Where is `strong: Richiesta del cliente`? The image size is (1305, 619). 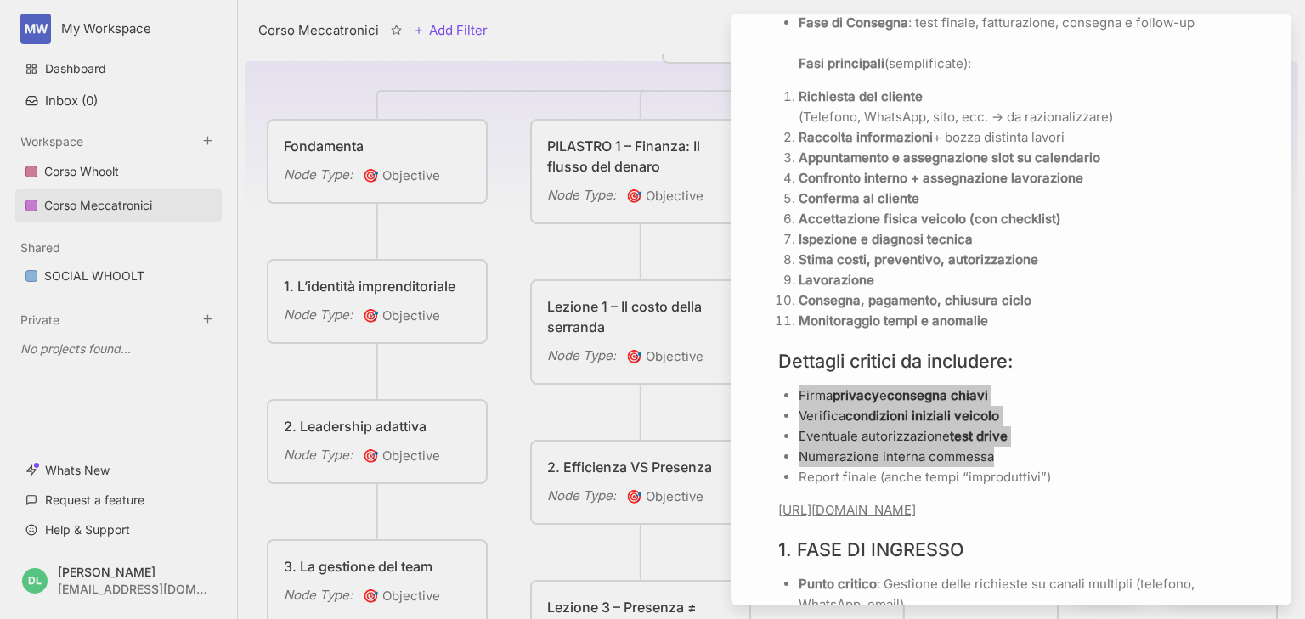 strong: Richiesta del cliente is located at coordinates (861, 96).